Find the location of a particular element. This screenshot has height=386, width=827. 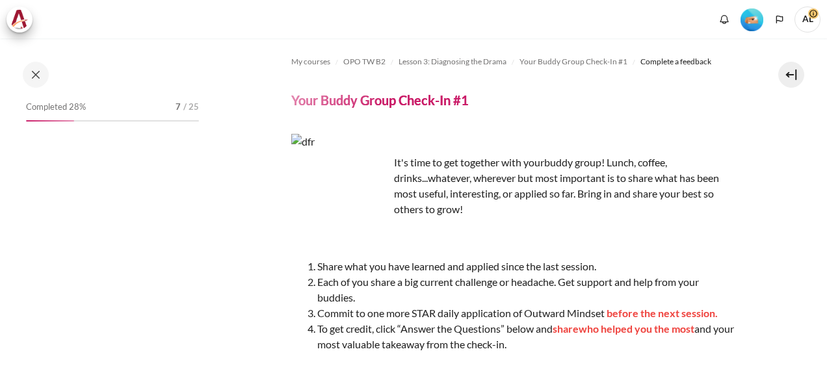

span: My courses is located at coordinates (311, 62).